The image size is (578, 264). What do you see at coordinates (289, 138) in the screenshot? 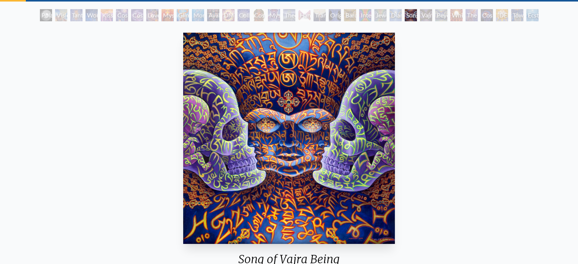
I see `img: Song-of-Vajra-Being-2005-Alex-Grey-watermarked.jpg` at bounding box center [289, 138].